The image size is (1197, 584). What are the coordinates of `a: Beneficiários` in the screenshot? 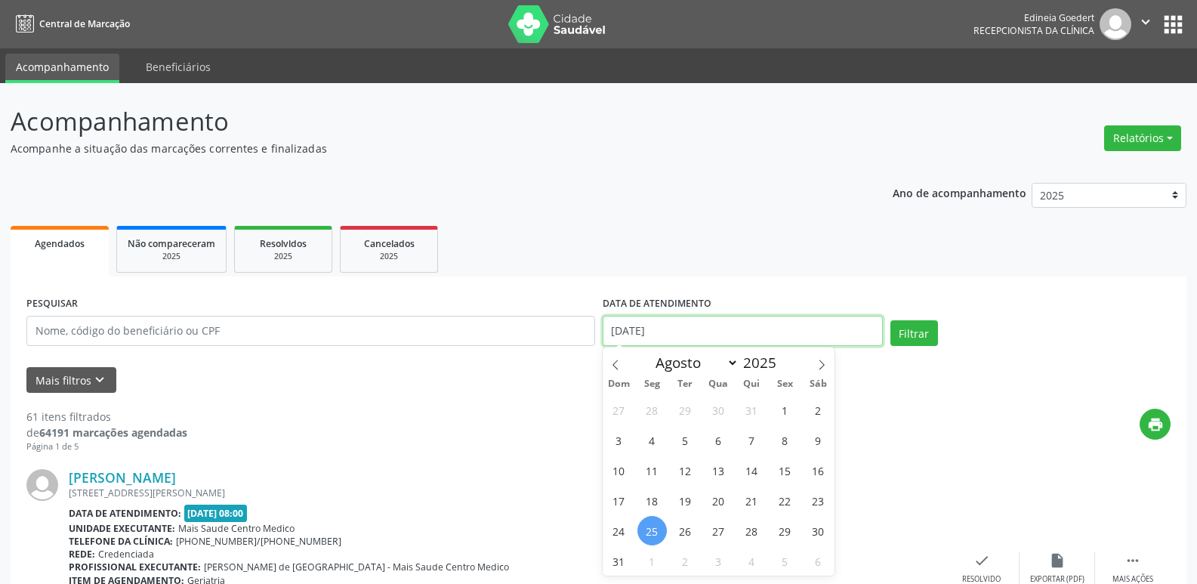 It's located at (178, 66).